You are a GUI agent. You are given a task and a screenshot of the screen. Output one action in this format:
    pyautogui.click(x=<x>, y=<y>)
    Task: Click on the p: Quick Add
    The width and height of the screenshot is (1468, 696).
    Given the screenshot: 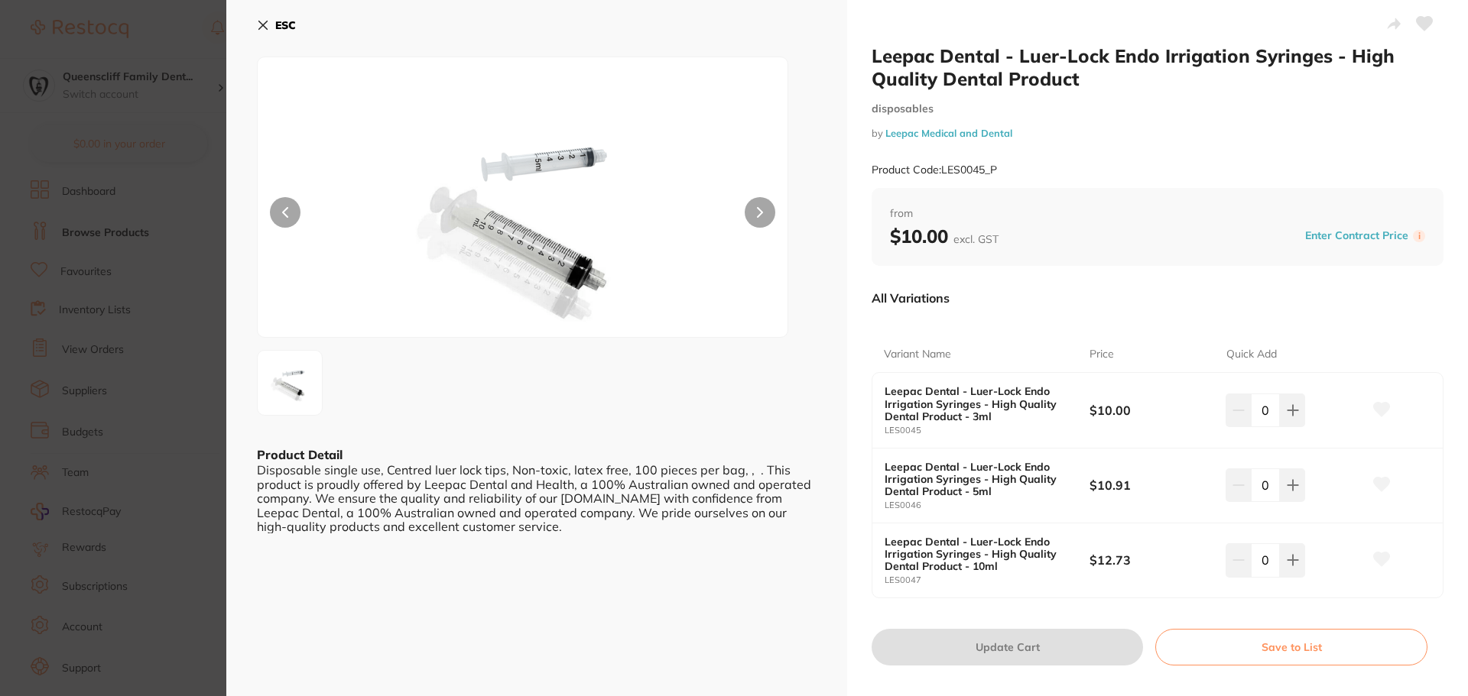 What is the action you would take?
    pyautogui.click(x=1251, y=355)
    